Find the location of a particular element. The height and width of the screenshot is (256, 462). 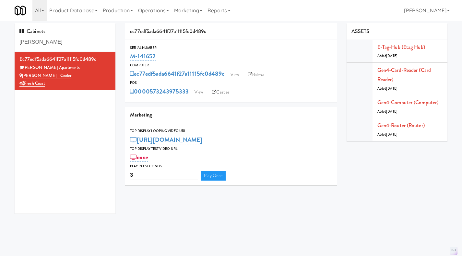

span: Marketing is located at coordinates (141, 115).